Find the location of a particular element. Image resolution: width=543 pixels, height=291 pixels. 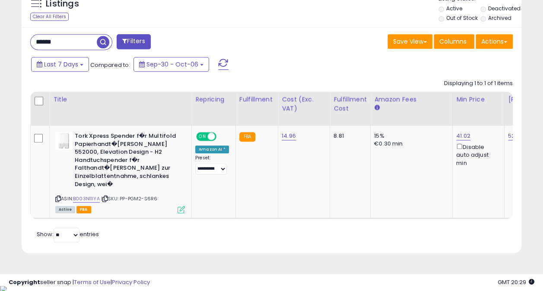

a: Privacy Policy is located at coordinates (131, 282).